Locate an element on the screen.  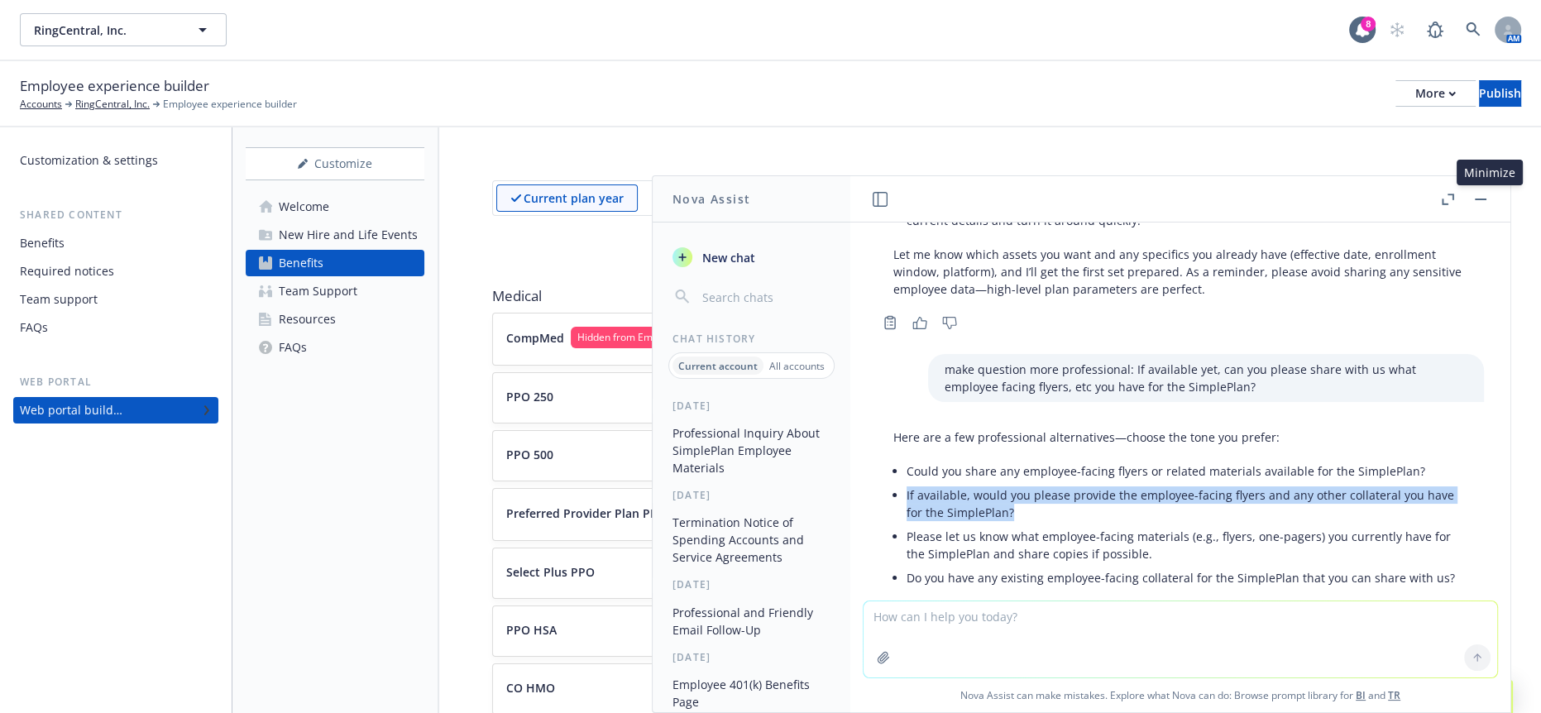
span: RingCentral, Inc. is located at coordinates (105, 30).